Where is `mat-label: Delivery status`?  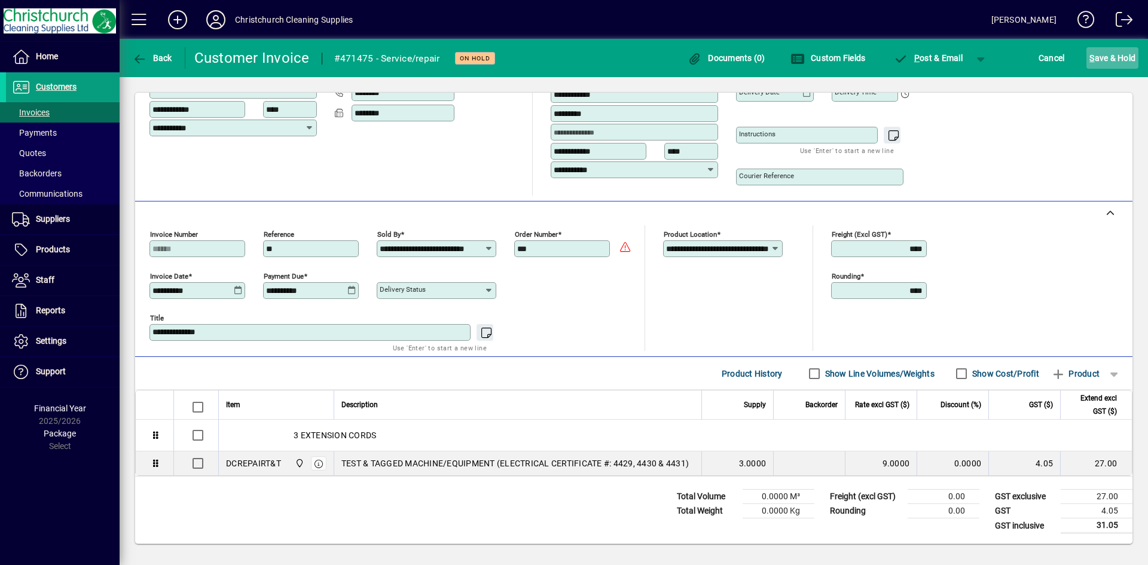
mat-label: Delivery status is located at coordinates (402, 289).